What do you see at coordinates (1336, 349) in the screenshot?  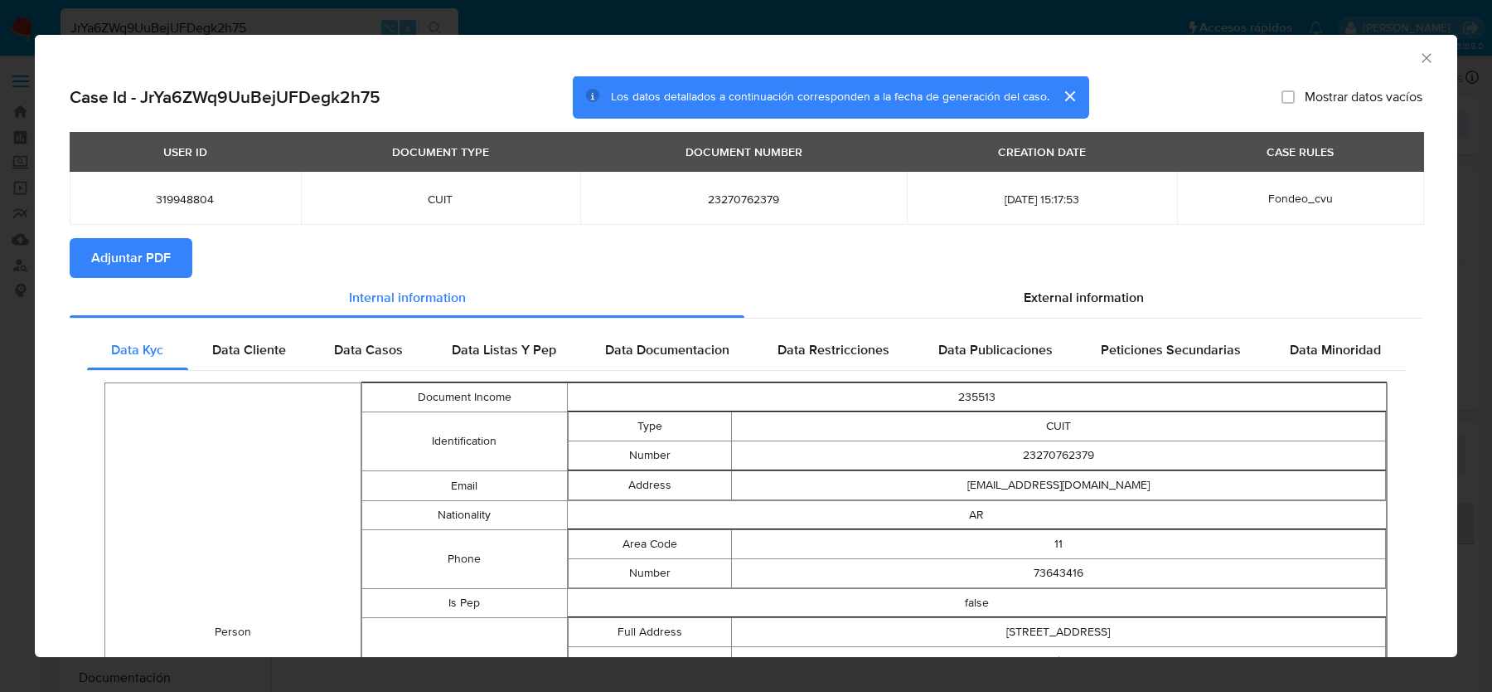 I see `span: Data Minoridad` at bounding box center [1336, 349].